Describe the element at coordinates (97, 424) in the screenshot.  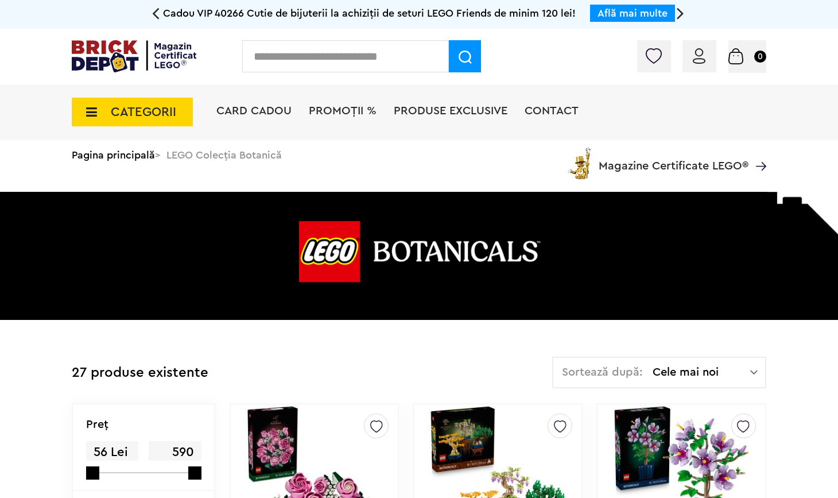
I see `p: Preţ` at that location.